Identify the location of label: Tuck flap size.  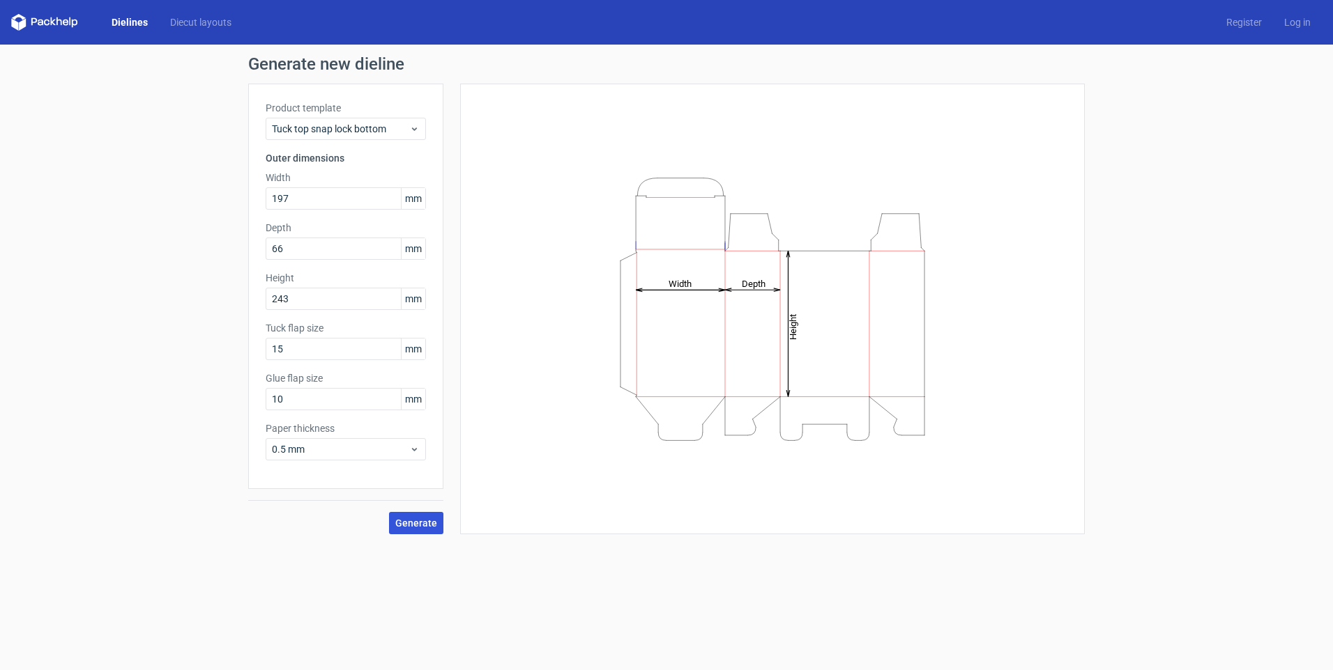
(346, 328).